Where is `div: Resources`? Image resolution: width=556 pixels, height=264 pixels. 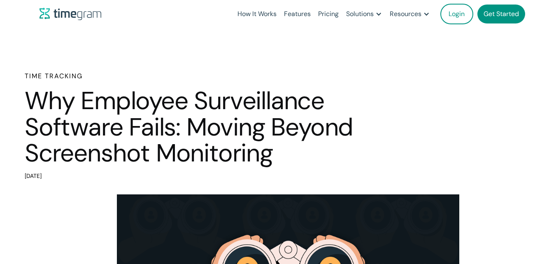 div: Resources is located at coordinates (406, 14).